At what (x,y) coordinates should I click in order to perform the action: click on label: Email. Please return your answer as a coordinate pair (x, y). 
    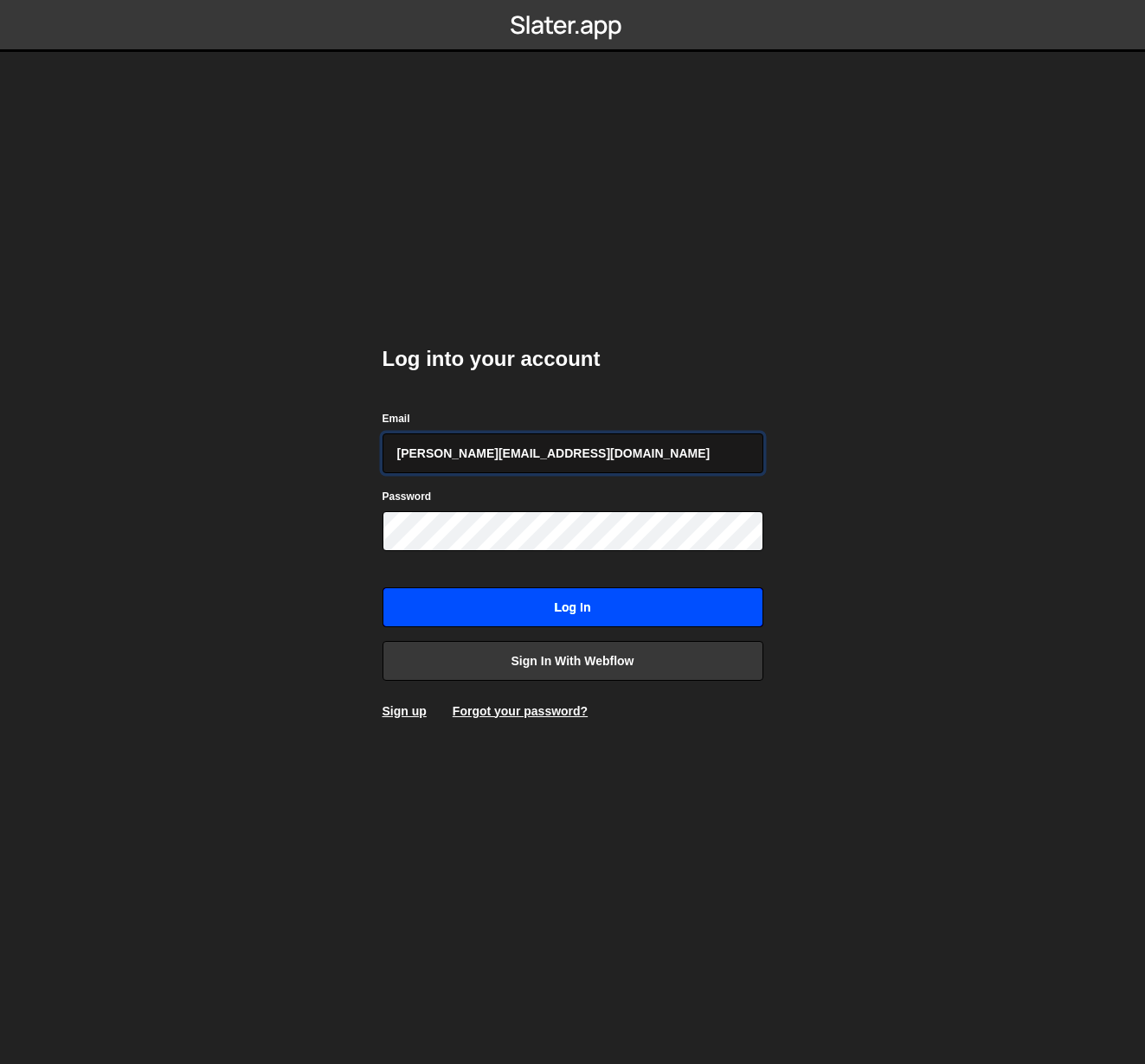
    Looking at the image, I should click on (396, 418).